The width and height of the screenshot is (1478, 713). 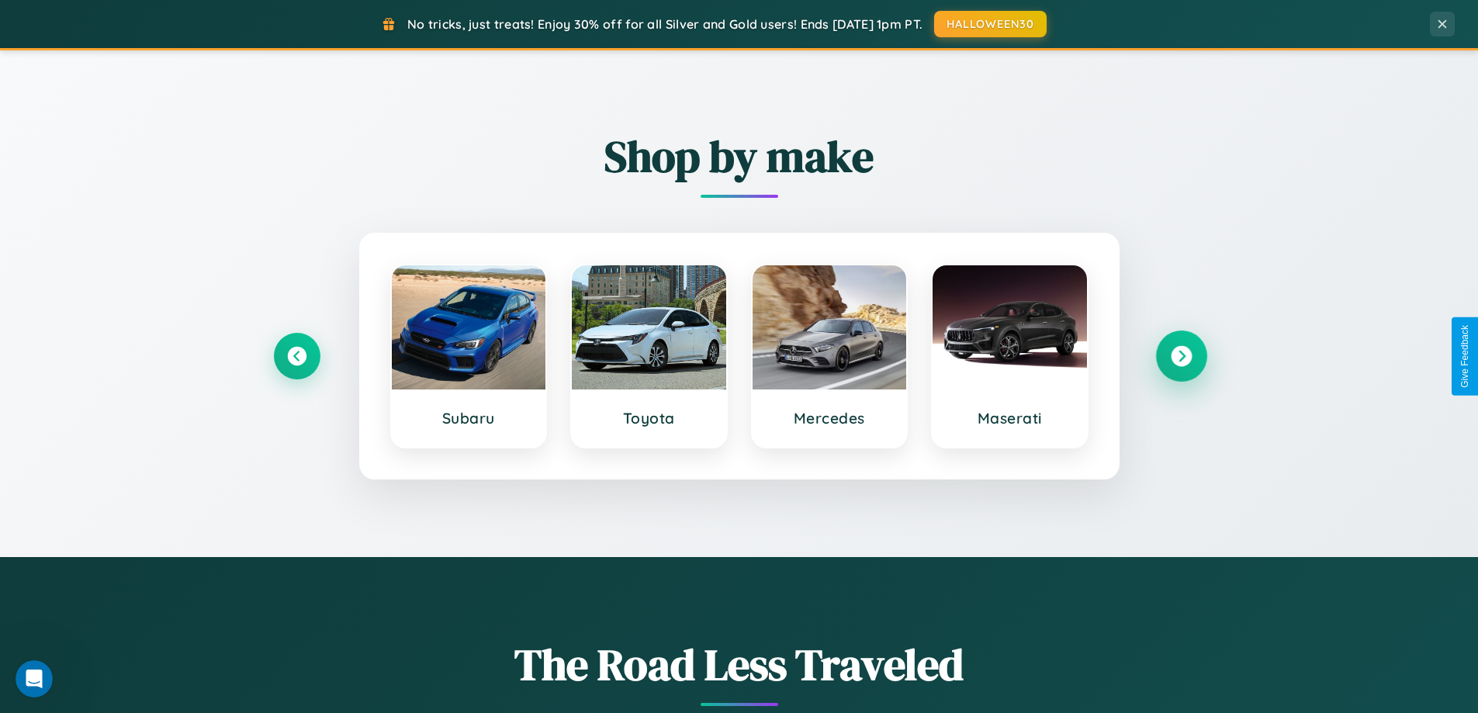 What do you see at coordinates (829, 418) in the screenshot?
I see `h3: Mercedes` at bounding box center [829, 418].